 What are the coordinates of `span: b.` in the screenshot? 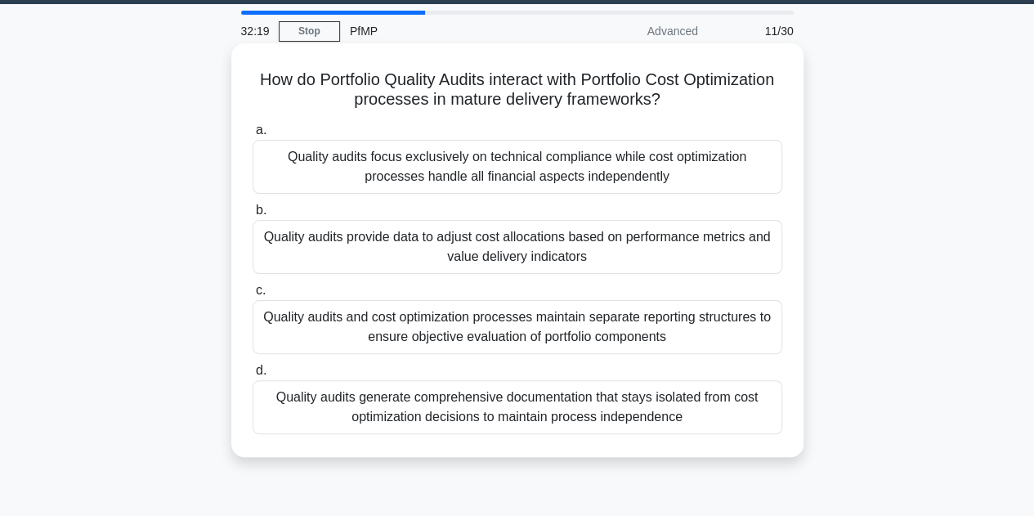 It's located at (261, 209).